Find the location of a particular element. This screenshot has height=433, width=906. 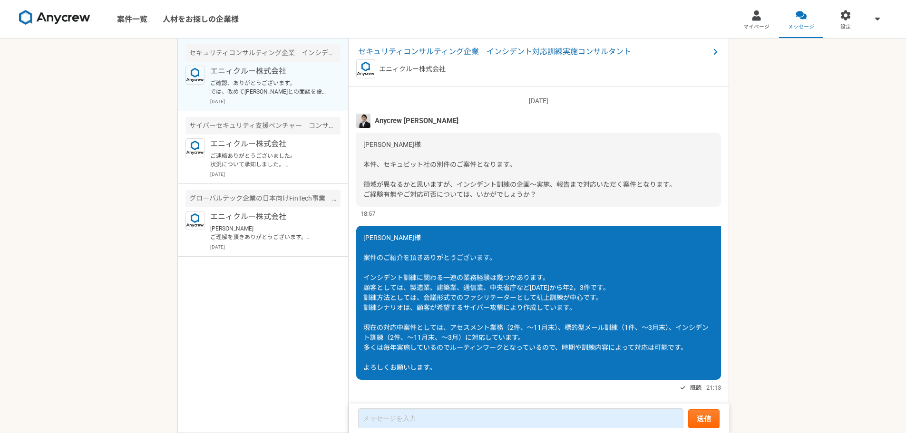

span: マイページ is located at coordinates (756, 27).